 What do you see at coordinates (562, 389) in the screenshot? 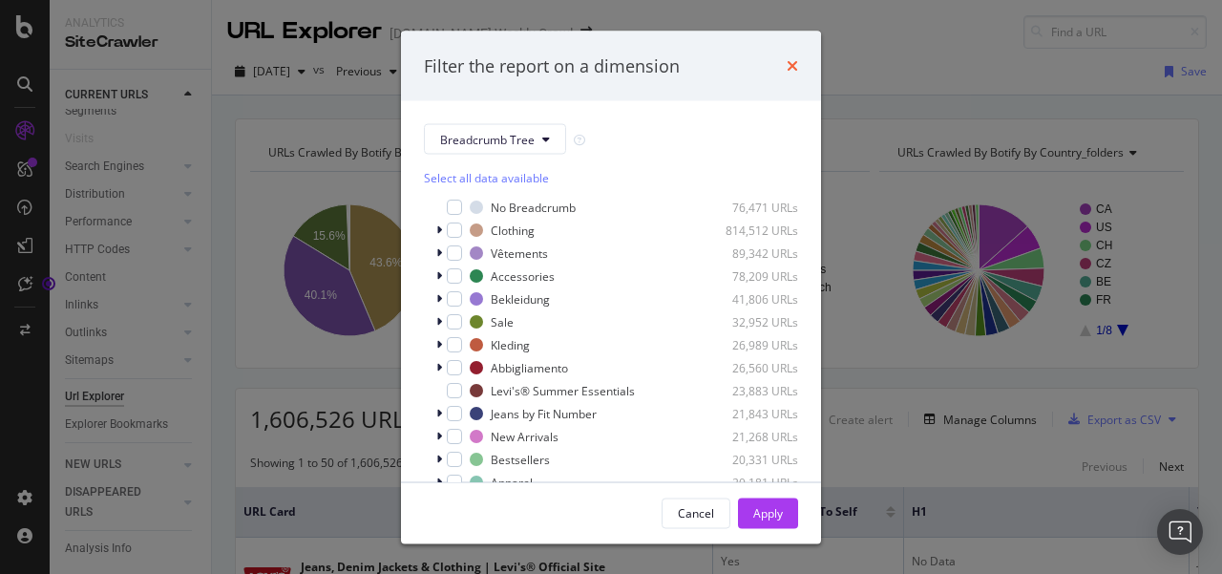
I see `div: Levi's® Summer Essentials` at bounding box center [562, 389].